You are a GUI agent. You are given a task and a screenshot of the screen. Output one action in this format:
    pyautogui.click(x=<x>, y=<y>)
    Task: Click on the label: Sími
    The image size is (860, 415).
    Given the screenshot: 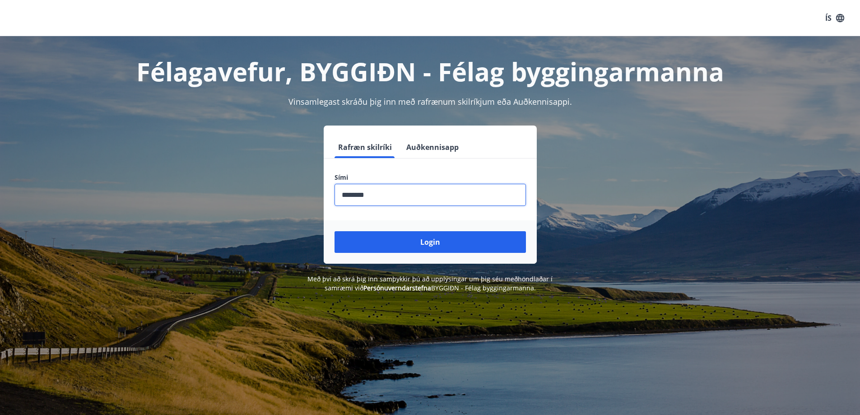 What is the action you would take?
    pyautogui.click(x=430, y=177)
    